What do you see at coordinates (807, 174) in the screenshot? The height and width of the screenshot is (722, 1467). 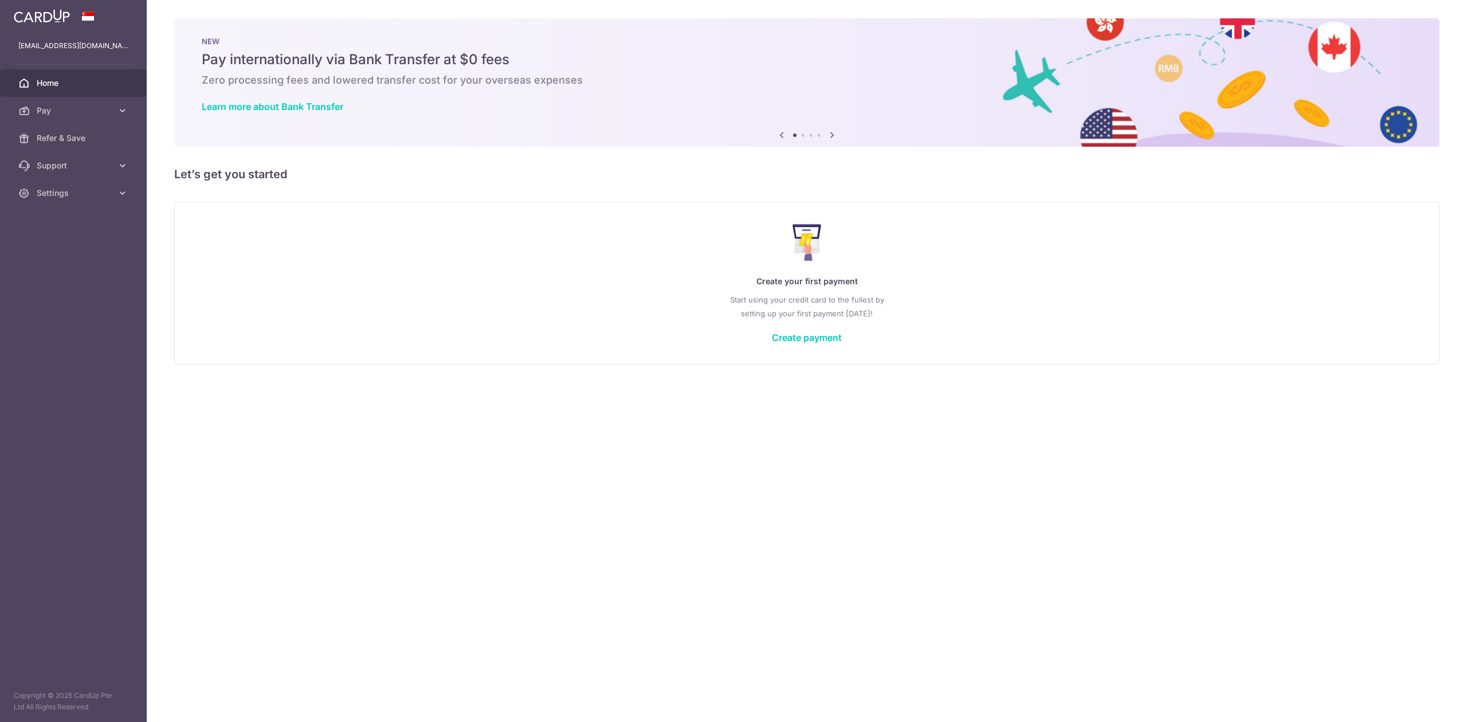 I see `h5: Let’s get you started` at bounding box center [807, 174].